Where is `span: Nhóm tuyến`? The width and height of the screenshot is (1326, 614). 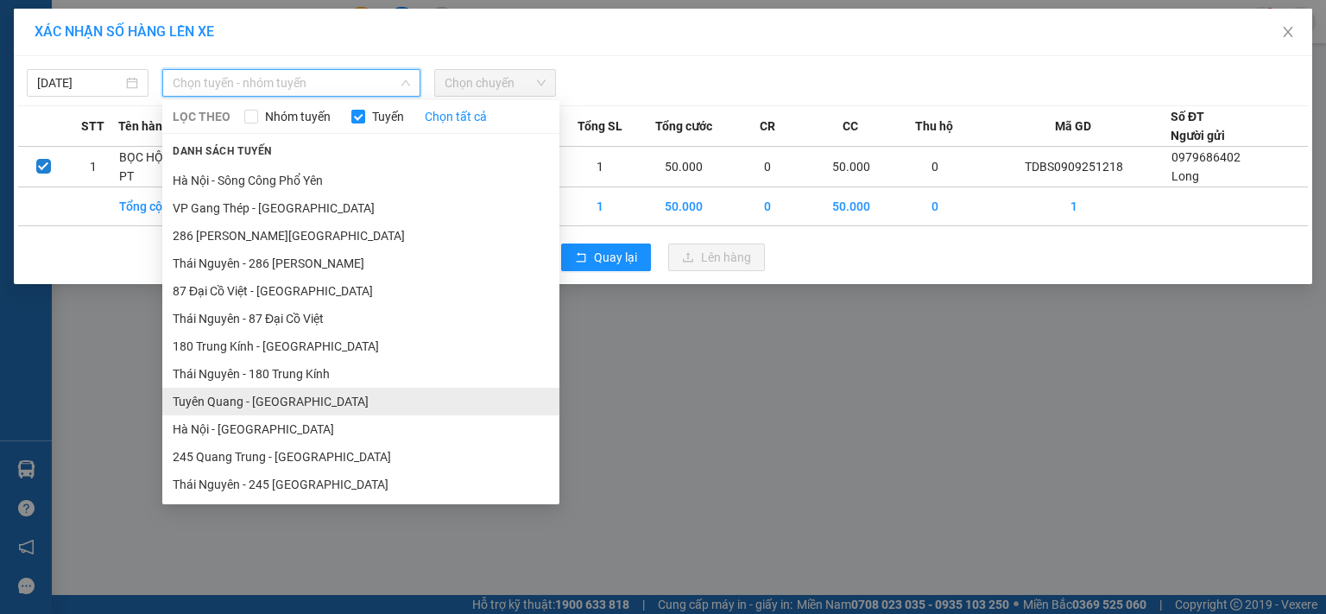 span: Nhóm tuyến is located at coordinates (298, 117).